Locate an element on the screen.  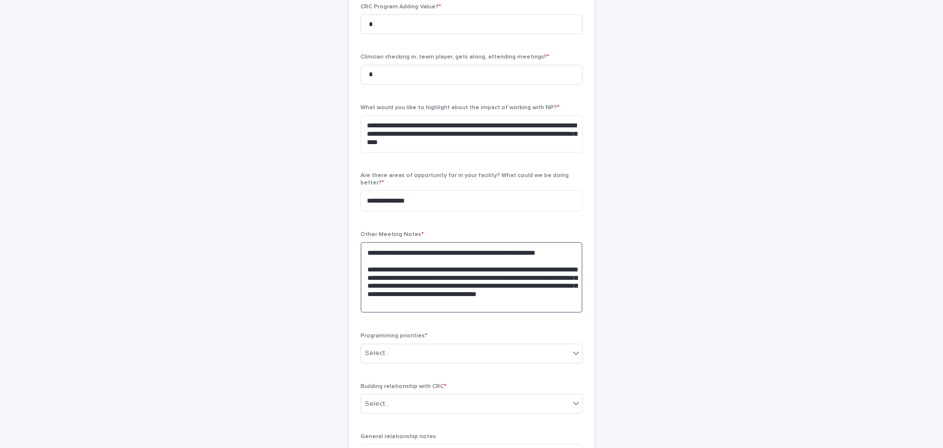
span: Clinician checking in, team player, gets along, attending meetings? is located at coordinates (455, 57).